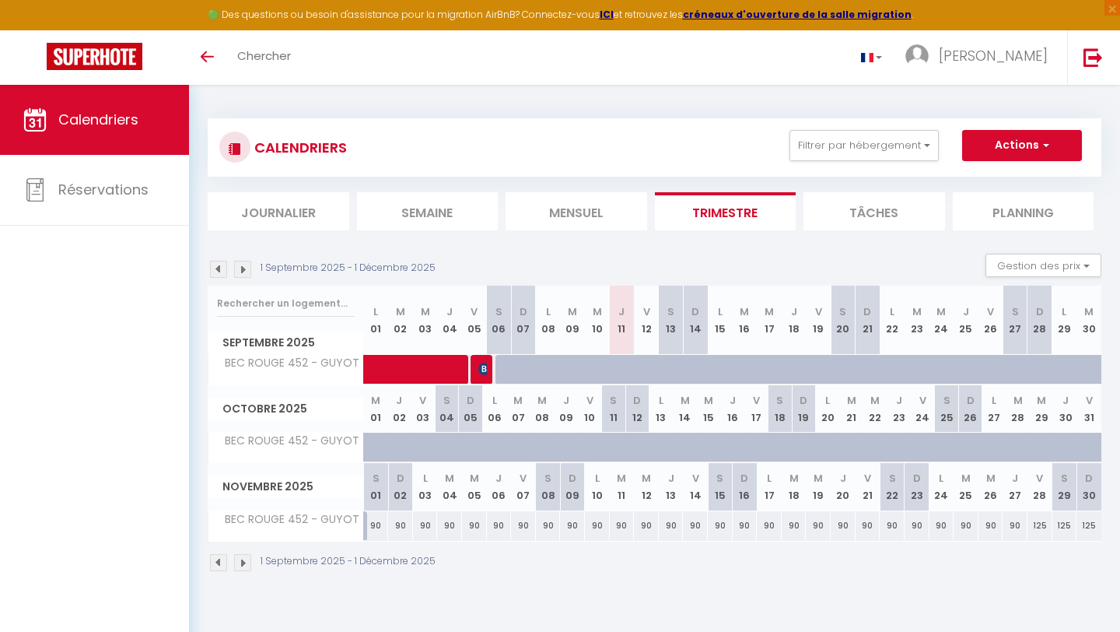 This screenshot has height=632, width=1120. Describe the element at coordinates (285, 303) in the screenshot. I see `input: Rechercher un logement...` at that location.